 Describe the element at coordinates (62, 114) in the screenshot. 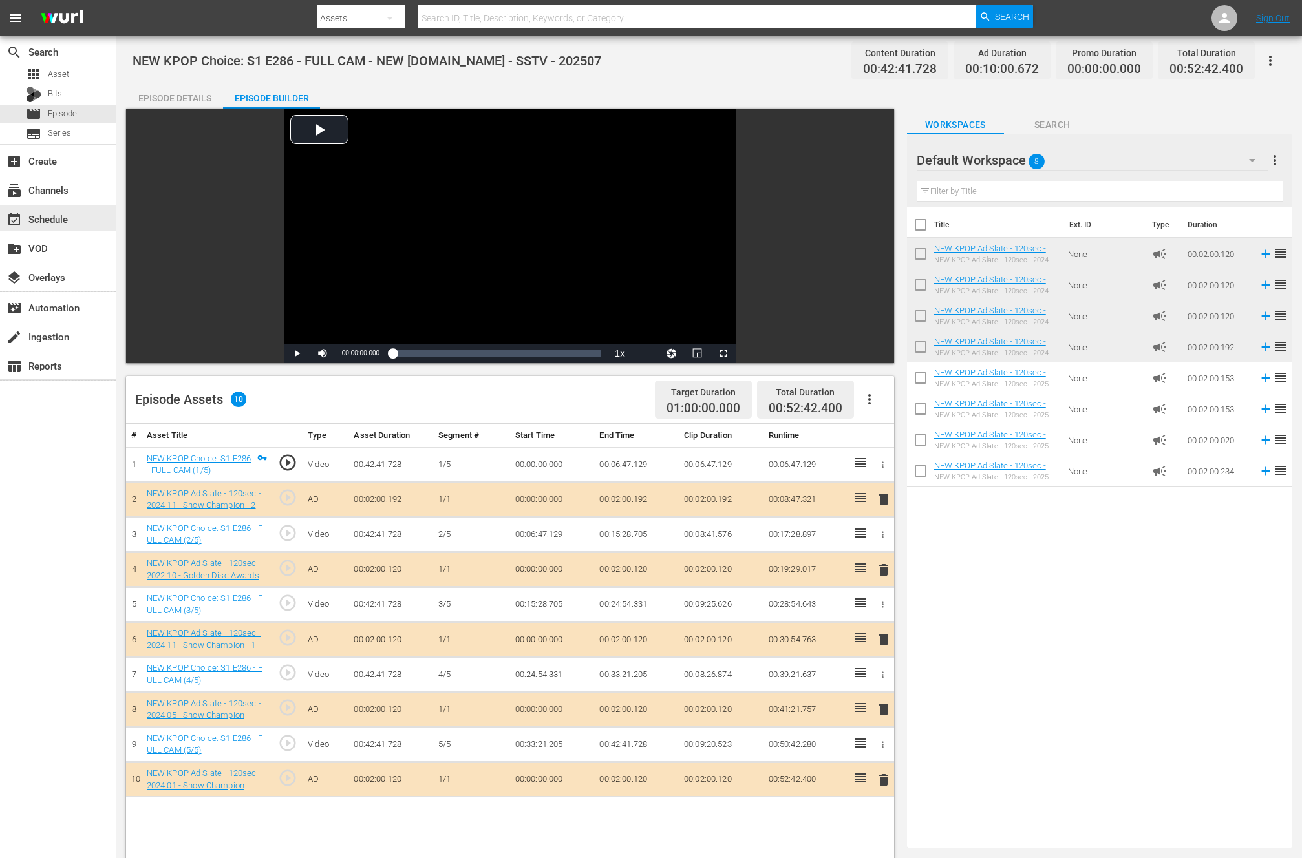

I see `span: Episode` at that location.